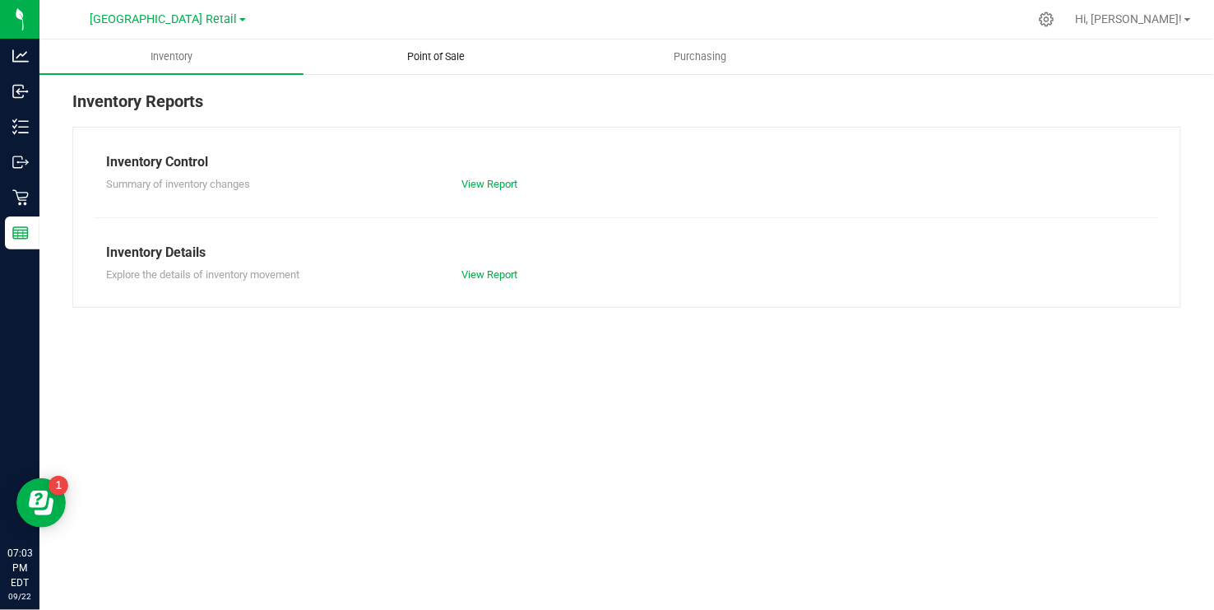 This screenshot has width=1214, height=610. I want to click on span: Explore the details of inventory movement, so click(202, 274).